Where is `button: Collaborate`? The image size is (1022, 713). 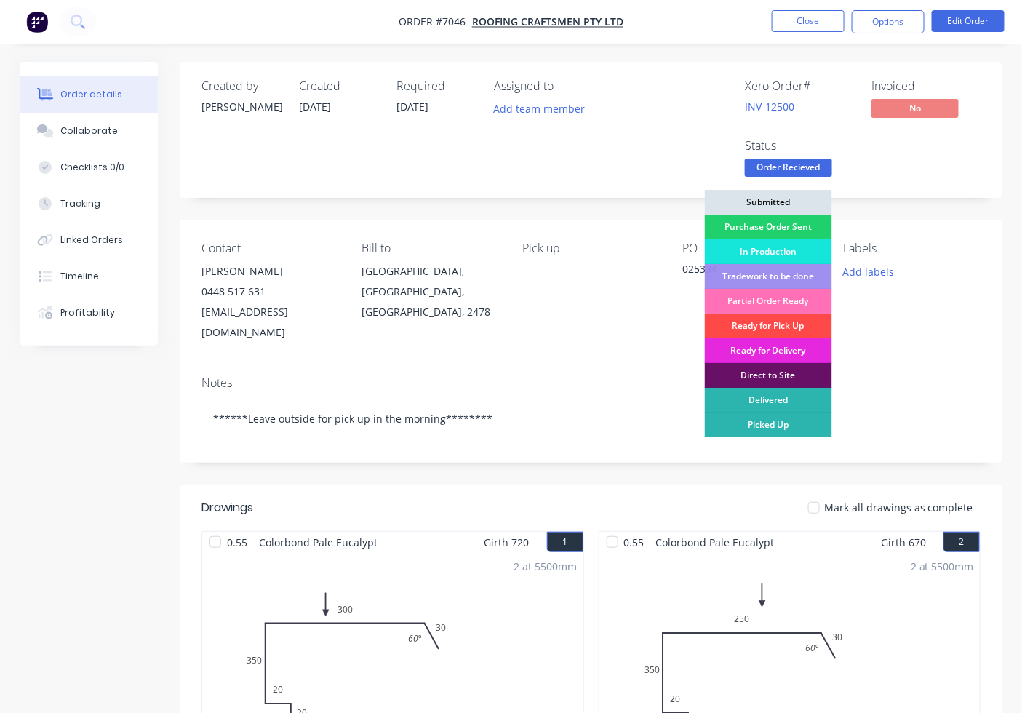 button: Collaborate is located at coordinates (89, 131).